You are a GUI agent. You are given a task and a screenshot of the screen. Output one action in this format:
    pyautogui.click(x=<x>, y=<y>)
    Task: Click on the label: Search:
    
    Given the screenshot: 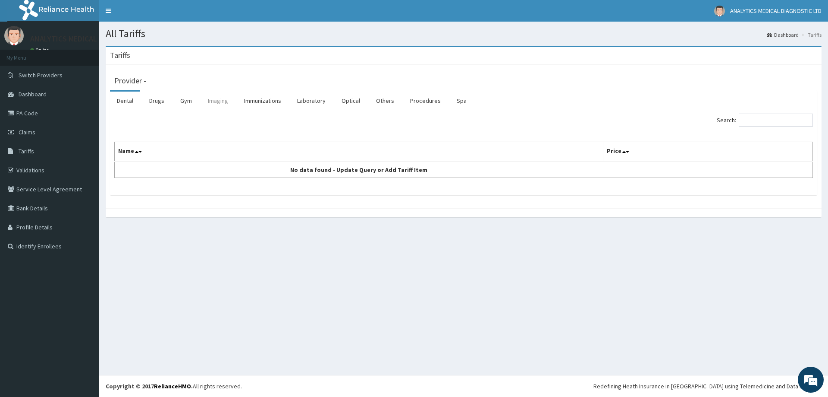 What is the action you would take?
    pyautogui.click(x=765, y=120)
    